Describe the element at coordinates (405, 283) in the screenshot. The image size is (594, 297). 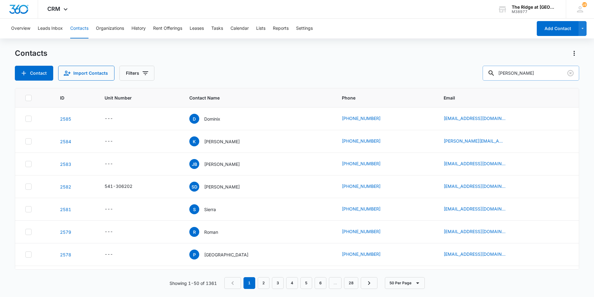
I see `button: 50 Per Page` at that location.